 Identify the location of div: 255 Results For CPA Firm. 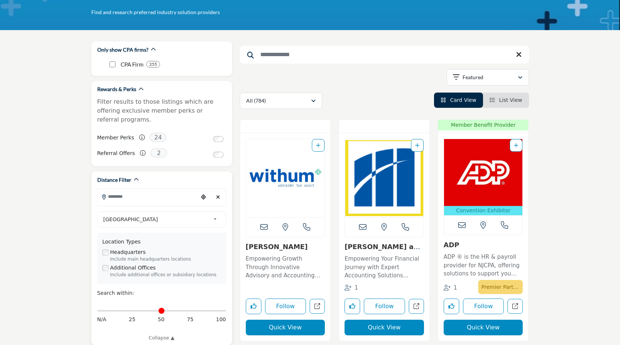
(153, 64).